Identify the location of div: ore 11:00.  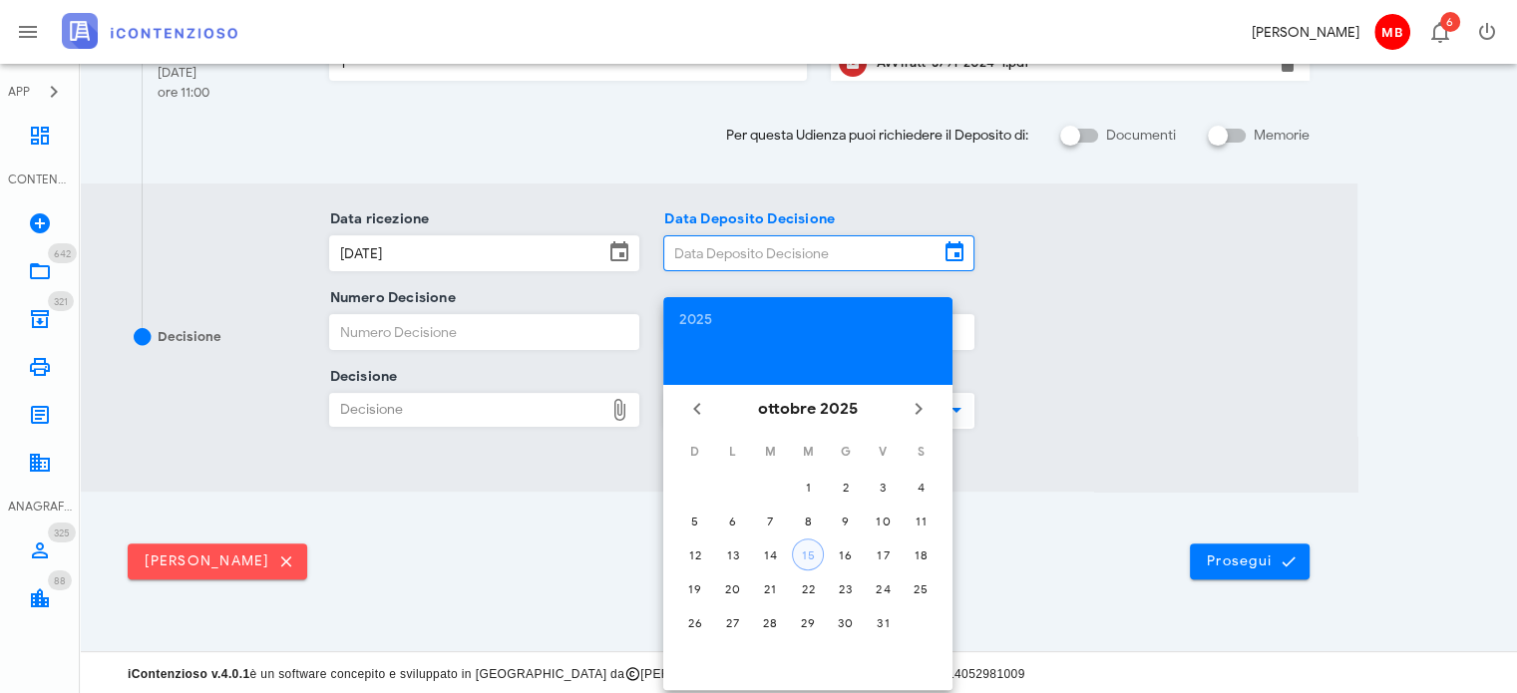
(184, 93).